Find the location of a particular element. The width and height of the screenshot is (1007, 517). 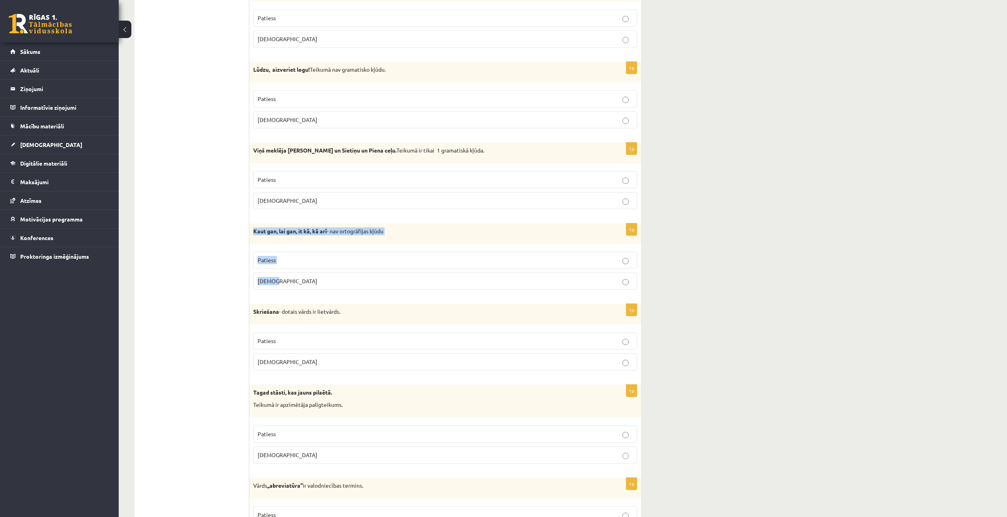

span: Sākums is located at coordinates (30, 51).